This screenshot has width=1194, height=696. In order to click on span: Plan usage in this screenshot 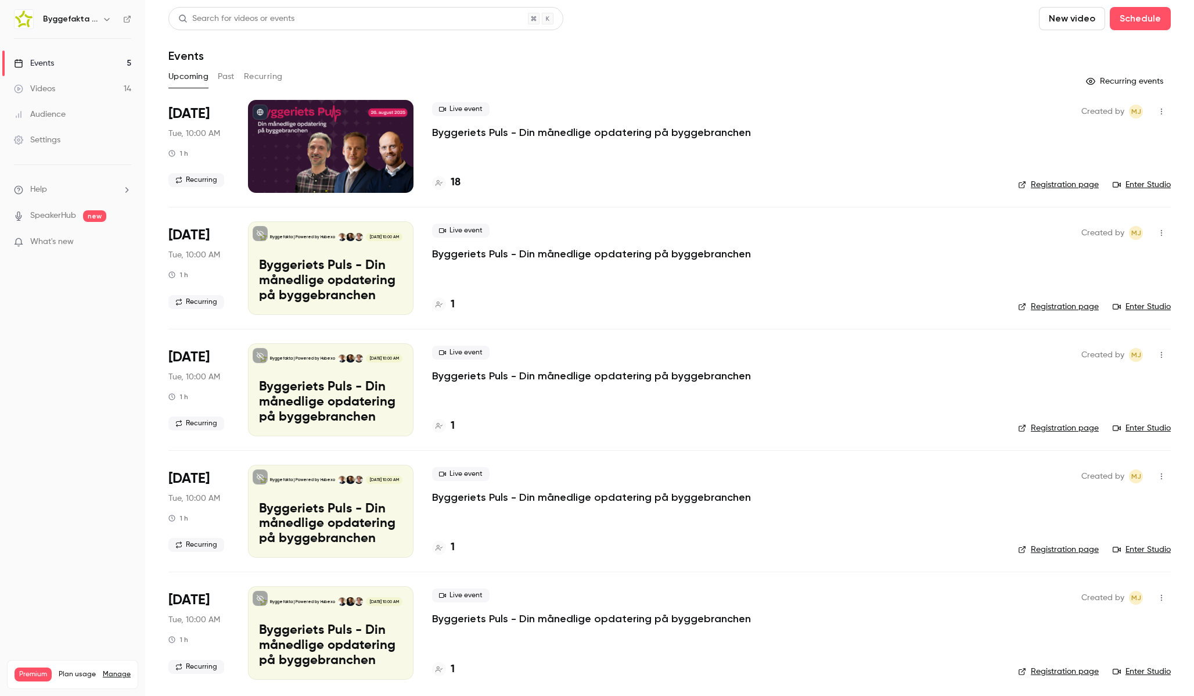, I will do `click(77, 674)`.